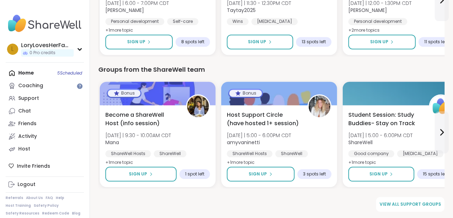 The width and height of the screenshot is (453, 218). What do you see at coordinates (314, 42) in the screenshot?
I see `span: 13 spots left` at bounding box center [314, 42].